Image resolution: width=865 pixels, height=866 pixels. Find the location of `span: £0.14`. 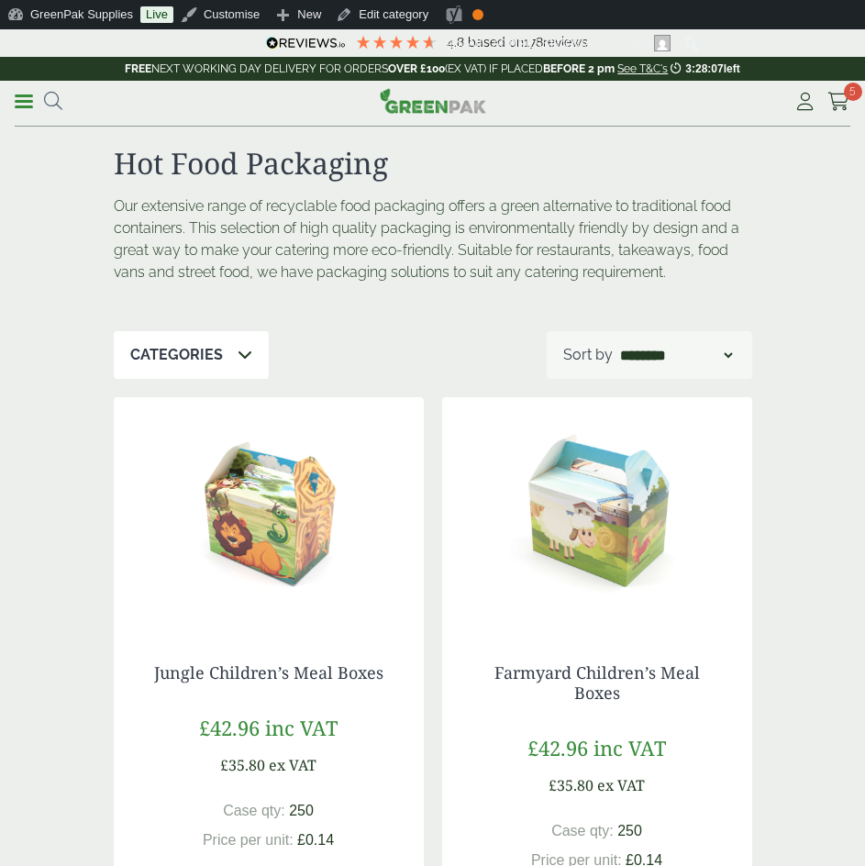

span: £0.14 is located at coordinates (316, 840).